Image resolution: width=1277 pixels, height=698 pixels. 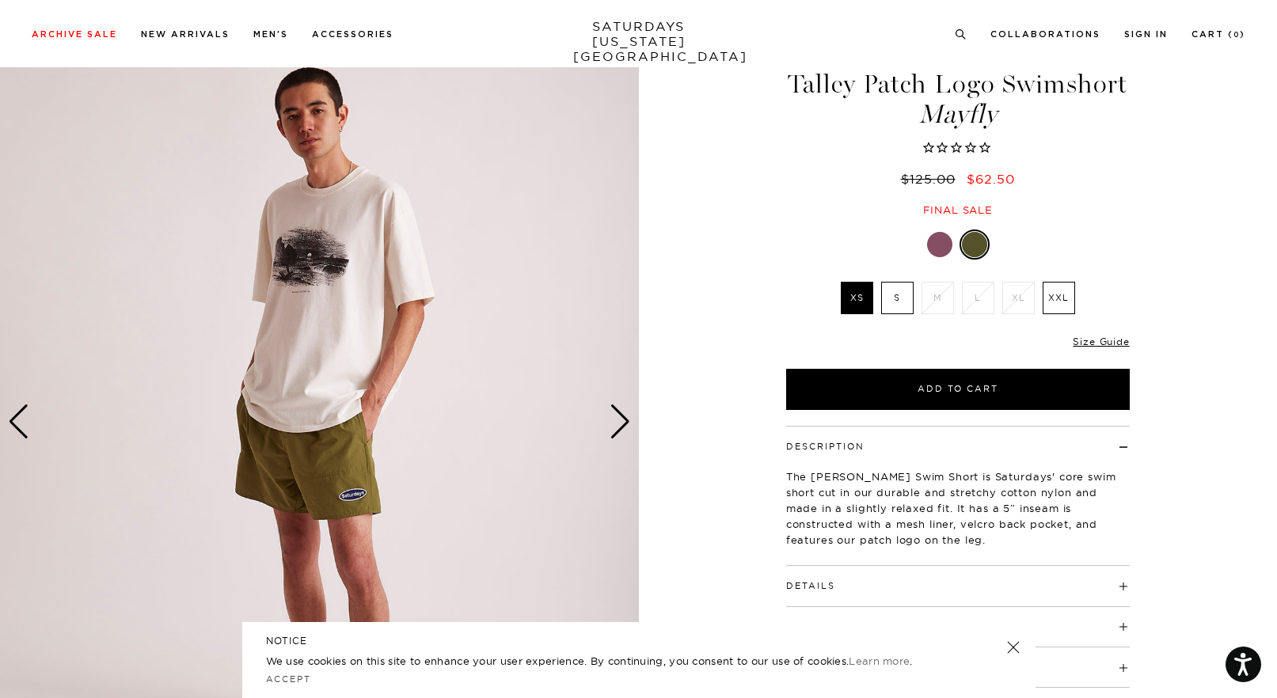 I want to click on h1: Talley Patch Logo Swimshort, so click(x=958, y=99).